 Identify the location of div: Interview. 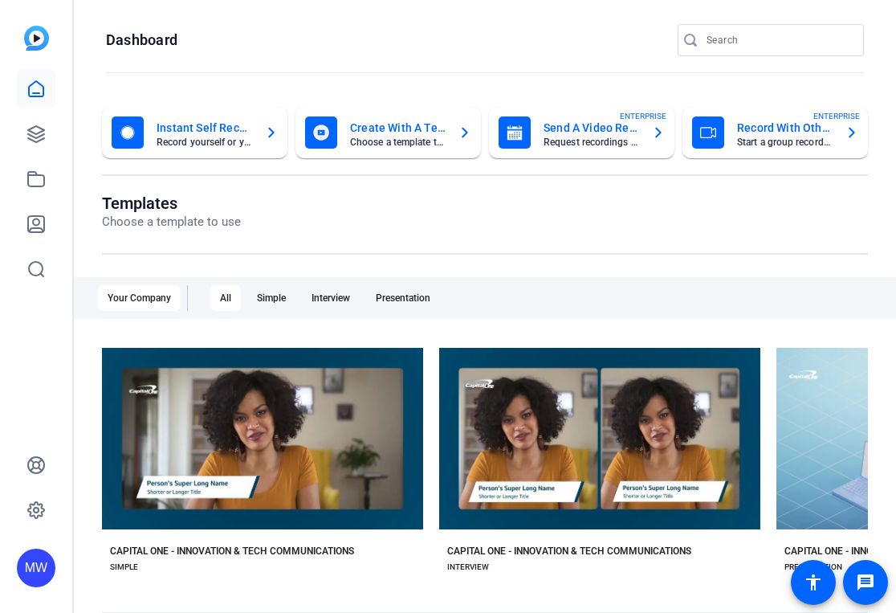
(331, 298).